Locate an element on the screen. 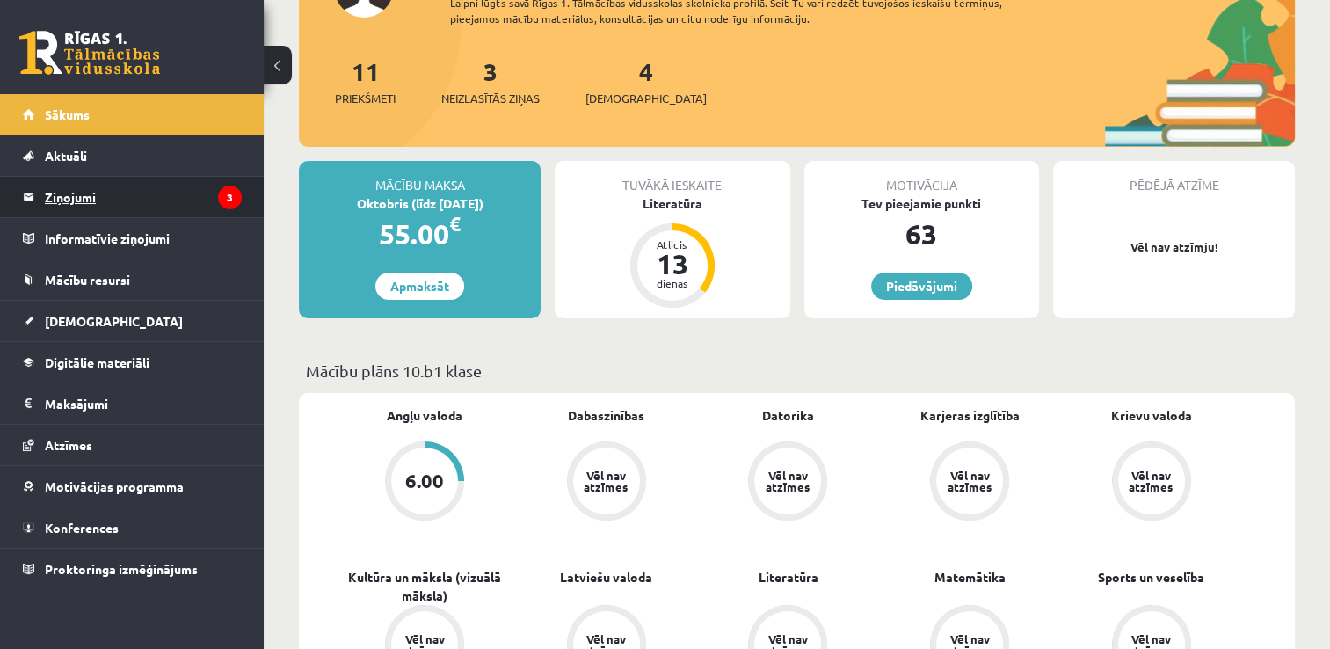 This screenshot has width=1330, height=649. span: Priekšmeti is located at coordinates (365, 98).